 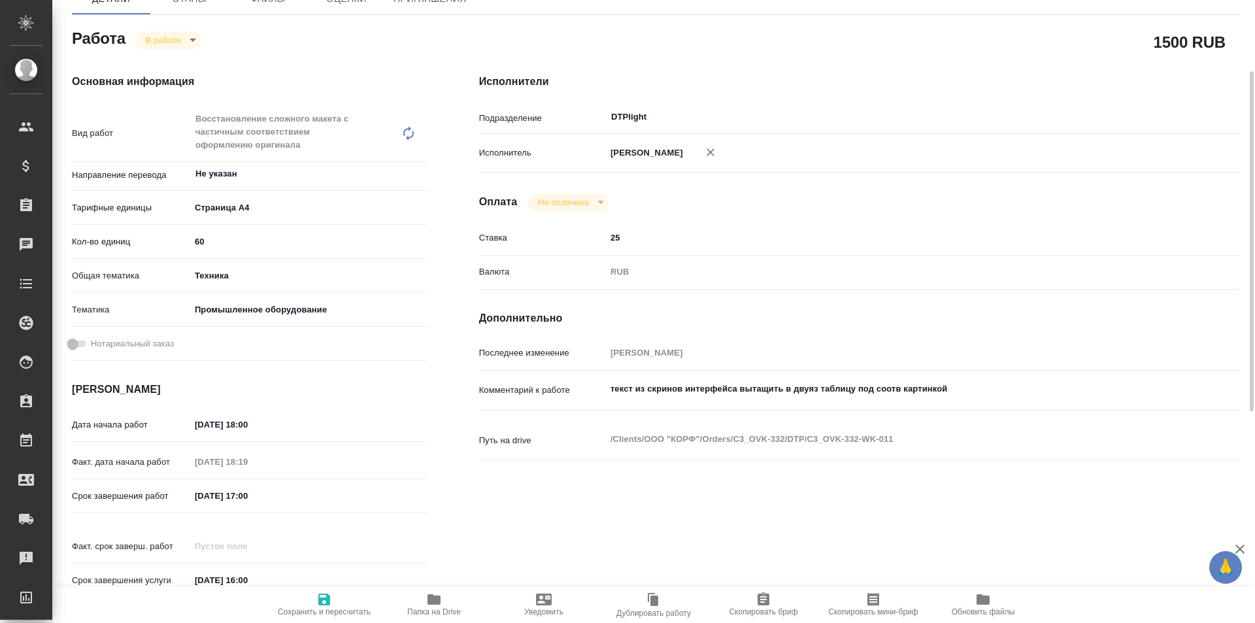 I want to click on div: RUB, so click(x=892, y=272).